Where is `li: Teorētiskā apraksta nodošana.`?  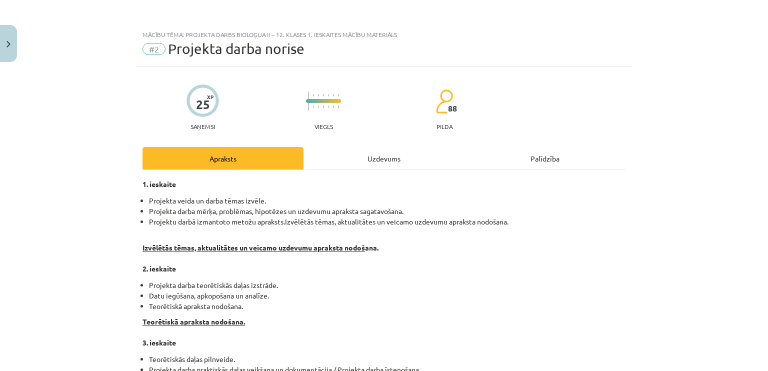
li: Teorētiskā apraksta nodošana. is located at coordinates (387, 306).